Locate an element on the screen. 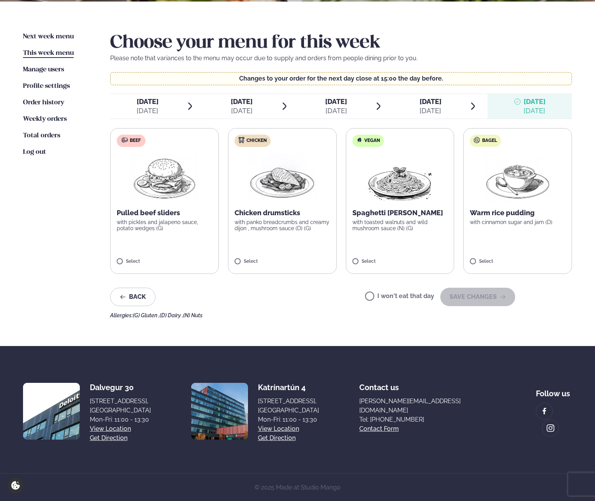 The image size is (595, 501). span: Beef is located at coordinates (135, 141).